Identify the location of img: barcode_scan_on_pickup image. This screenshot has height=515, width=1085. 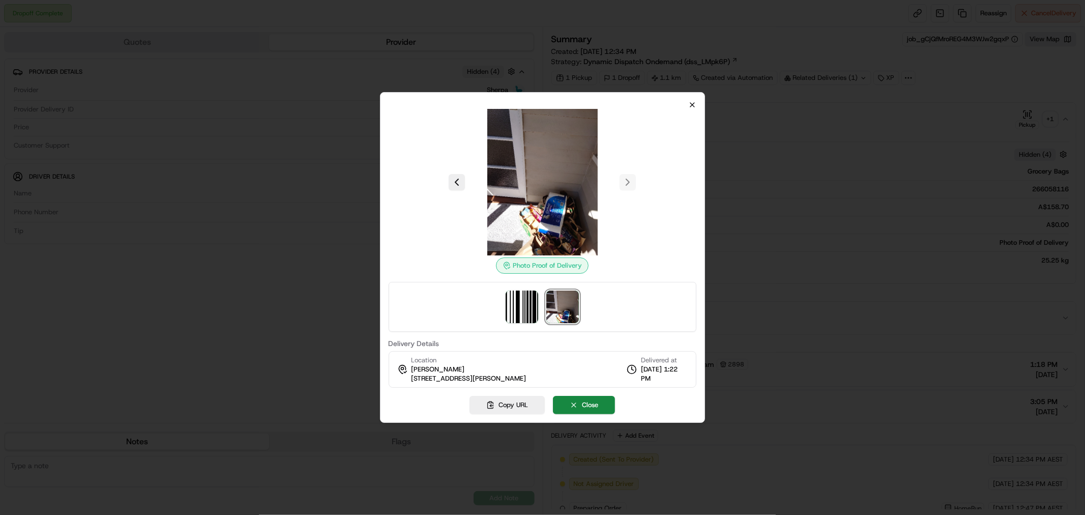
(522, 307).